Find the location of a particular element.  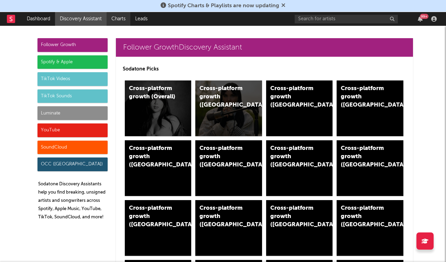

a: Cross-platform growth (Overall) is located at coordinates (158, 108).